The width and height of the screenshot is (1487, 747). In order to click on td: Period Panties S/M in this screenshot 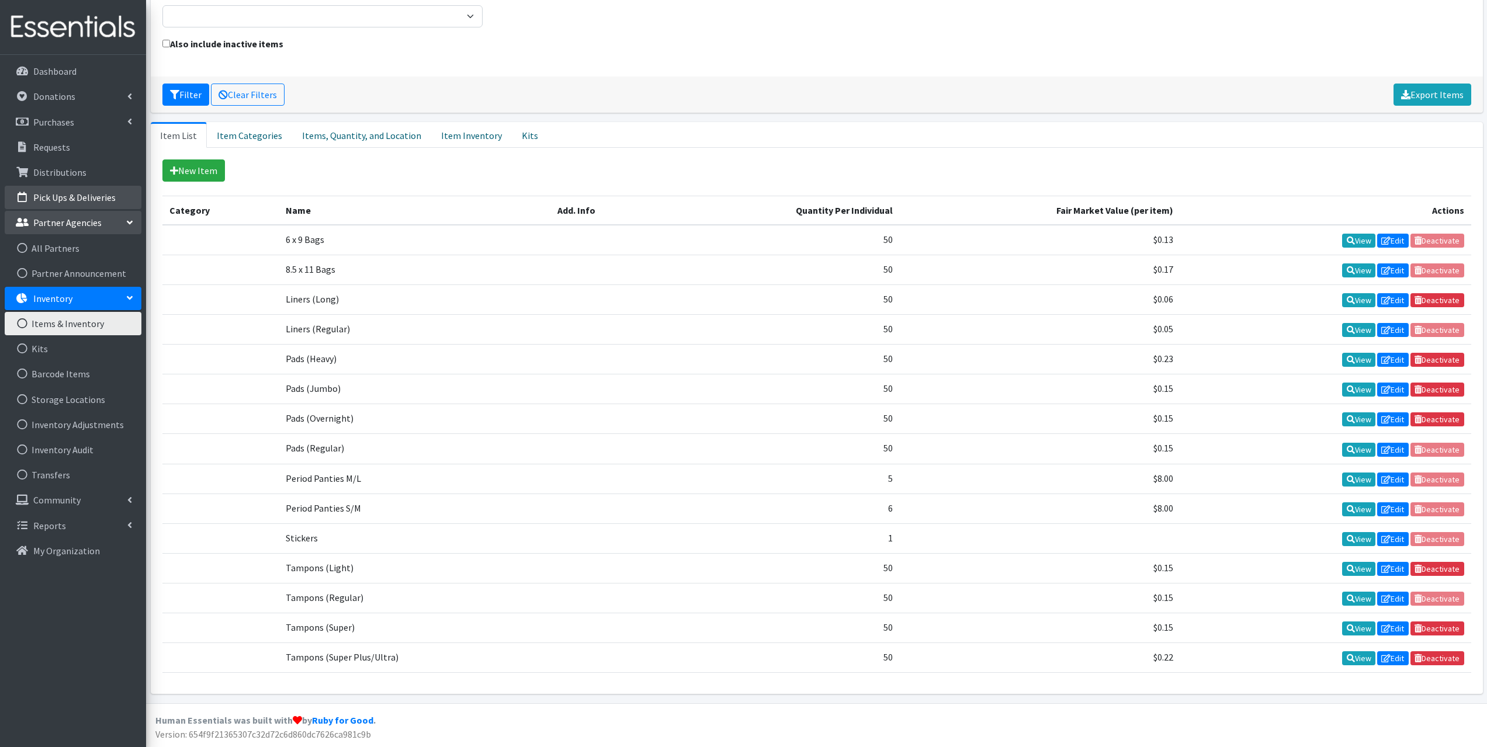, I will do `click(414, 508)`.